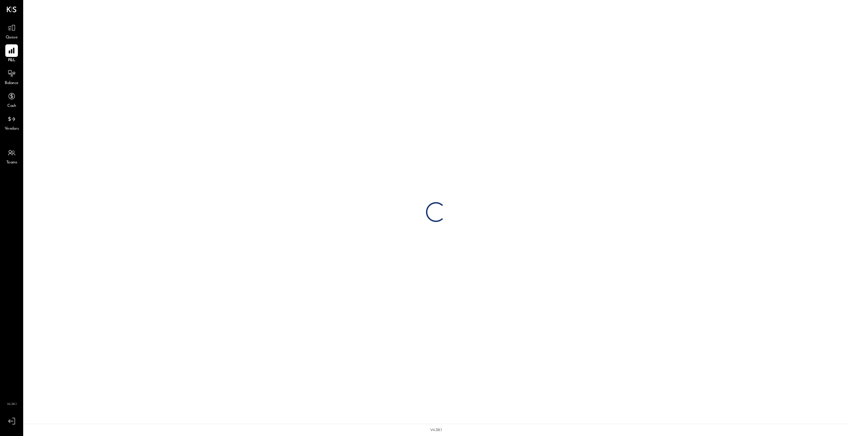  What do you see at coordinates (12, 156) in the screenshot?
I see `a: Teams` at bounding box center [12, 156].